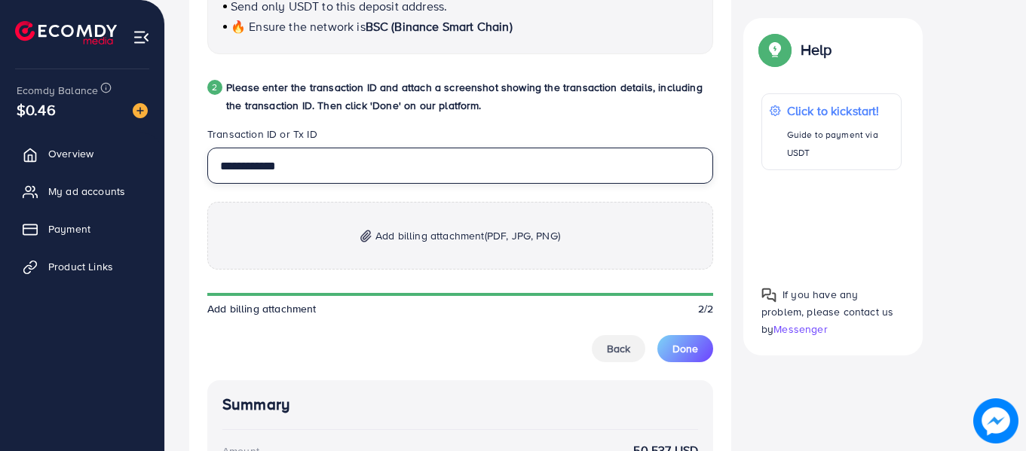 This screenshot has width=1026, height=451. Describe the element at coordinates (618, 349) in the screenshot. I see `button: Back` at that location.